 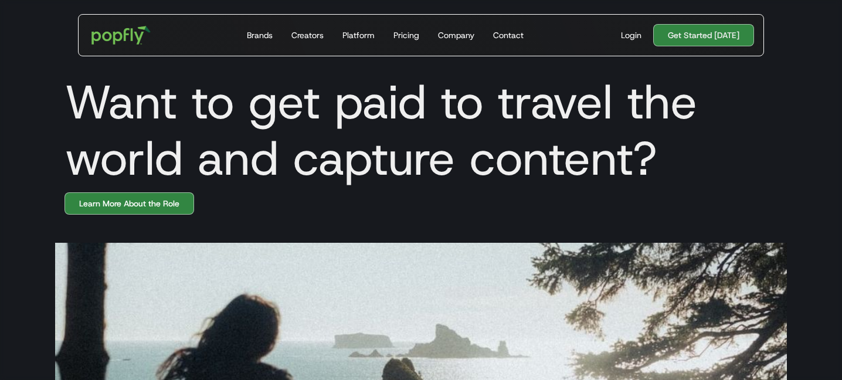 I want to click on div: Platform, so click(x=358, y=35).